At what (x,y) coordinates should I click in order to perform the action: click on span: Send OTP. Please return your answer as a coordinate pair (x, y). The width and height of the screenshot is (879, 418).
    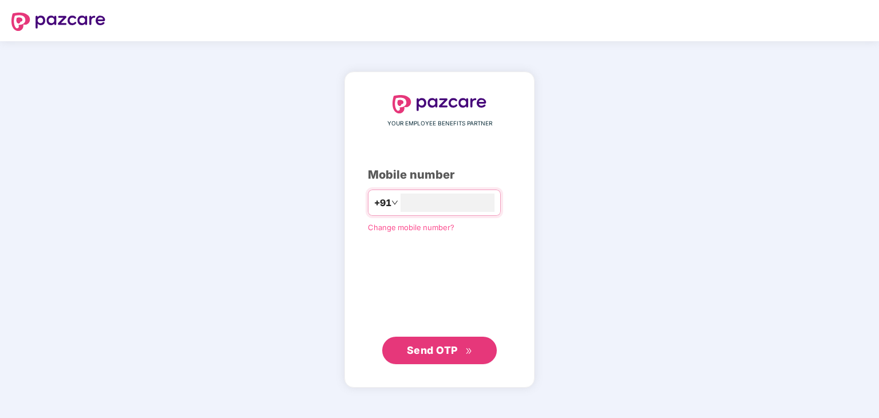
    Looking at the image, I should click on (432, 350).